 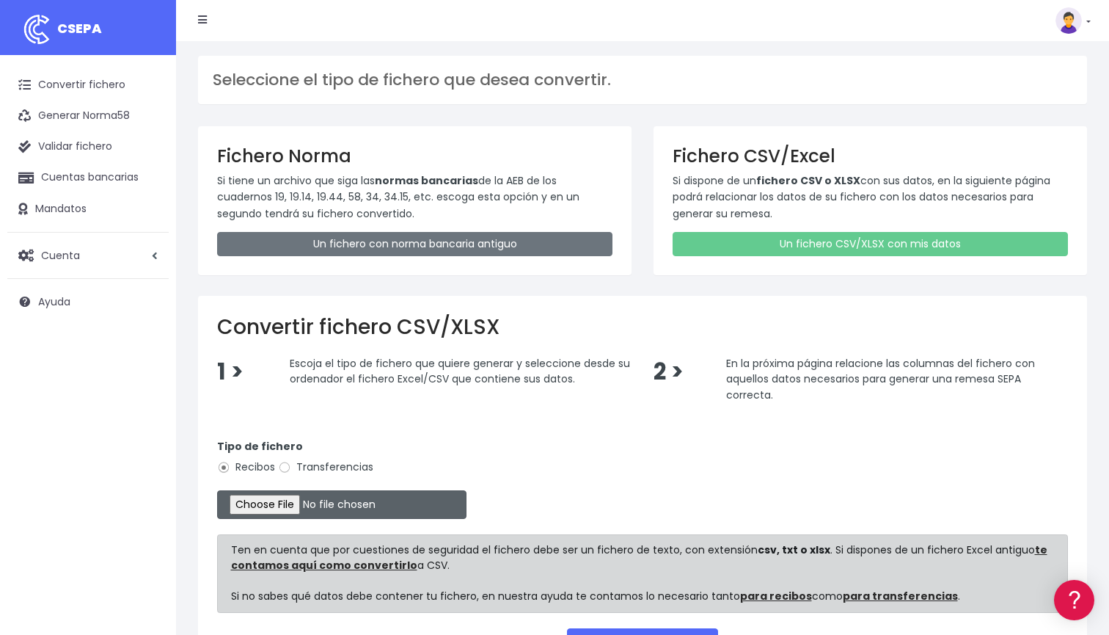 What do you see at coordinates (460, 371) in the screenshot?
I see `span: Escoja el tipo de fichero que quiere generar y seleccione desde su ordenador el fichero Excel/CSV...` at bounding box center [460, 371].